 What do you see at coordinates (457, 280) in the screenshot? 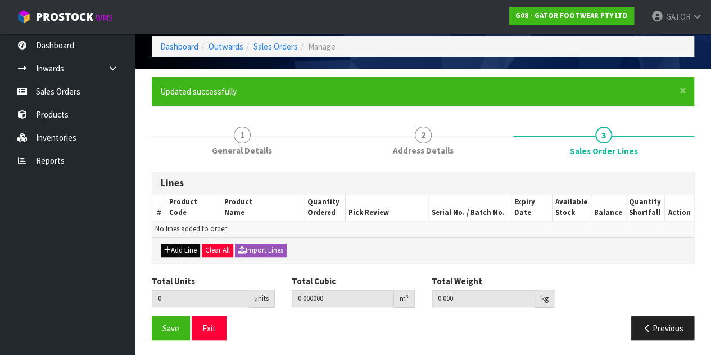
I see `label: Total Weight` at bounding box center [457, 280].